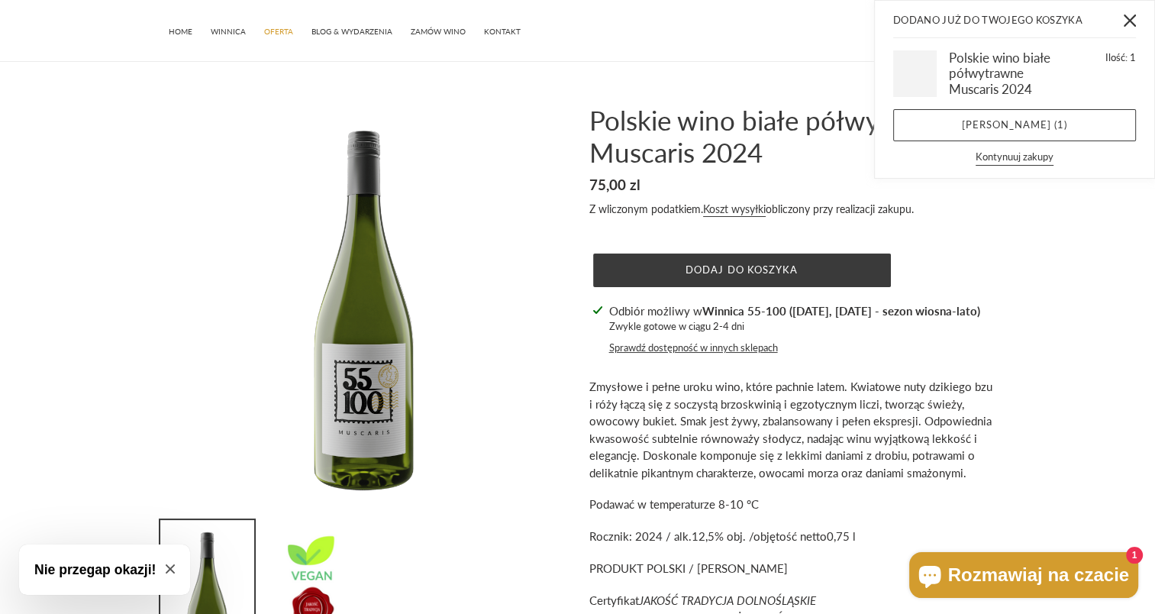 Image resolution: width=1155 pixels, height=614 pixels. What do you see at coordinates (1130, 20) in the screenshot?
I see `button: Zamknij` at bounding box center [1130, 20].